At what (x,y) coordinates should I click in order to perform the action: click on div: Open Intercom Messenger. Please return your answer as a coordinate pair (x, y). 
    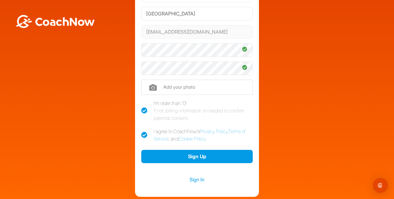
    Looking at the image, I should click on (380, 186).